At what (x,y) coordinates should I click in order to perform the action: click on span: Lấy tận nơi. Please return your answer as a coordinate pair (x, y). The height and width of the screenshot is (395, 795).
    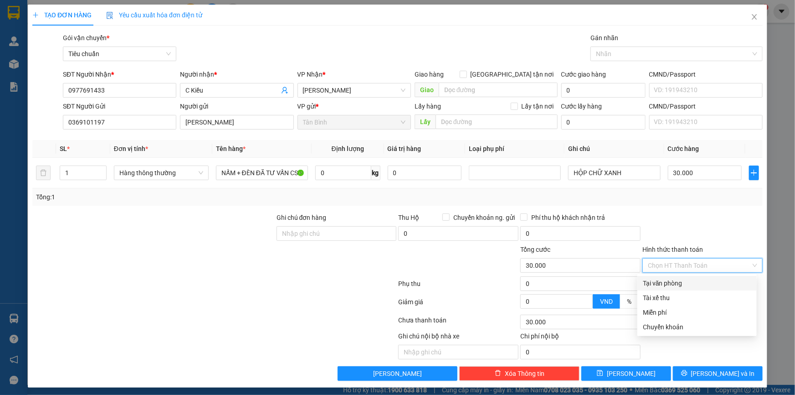
    Looking at the image, I should click on (538, 106).